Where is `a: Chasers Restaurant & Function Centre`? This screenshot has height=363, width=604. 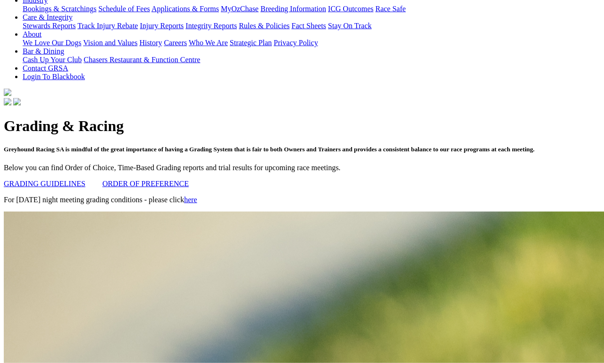
a: Chasers Restaurant & Function Centre is located at coordinates (142, 59).